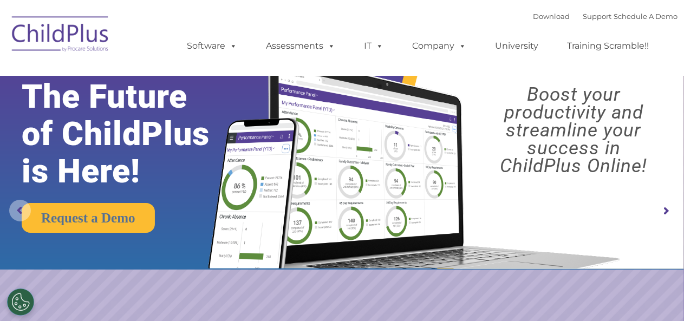 The height and width of the screenshot is (321, 684). Describe the element at coordinates (212, 46) in the screenshot. I see `a: Software` at that location.